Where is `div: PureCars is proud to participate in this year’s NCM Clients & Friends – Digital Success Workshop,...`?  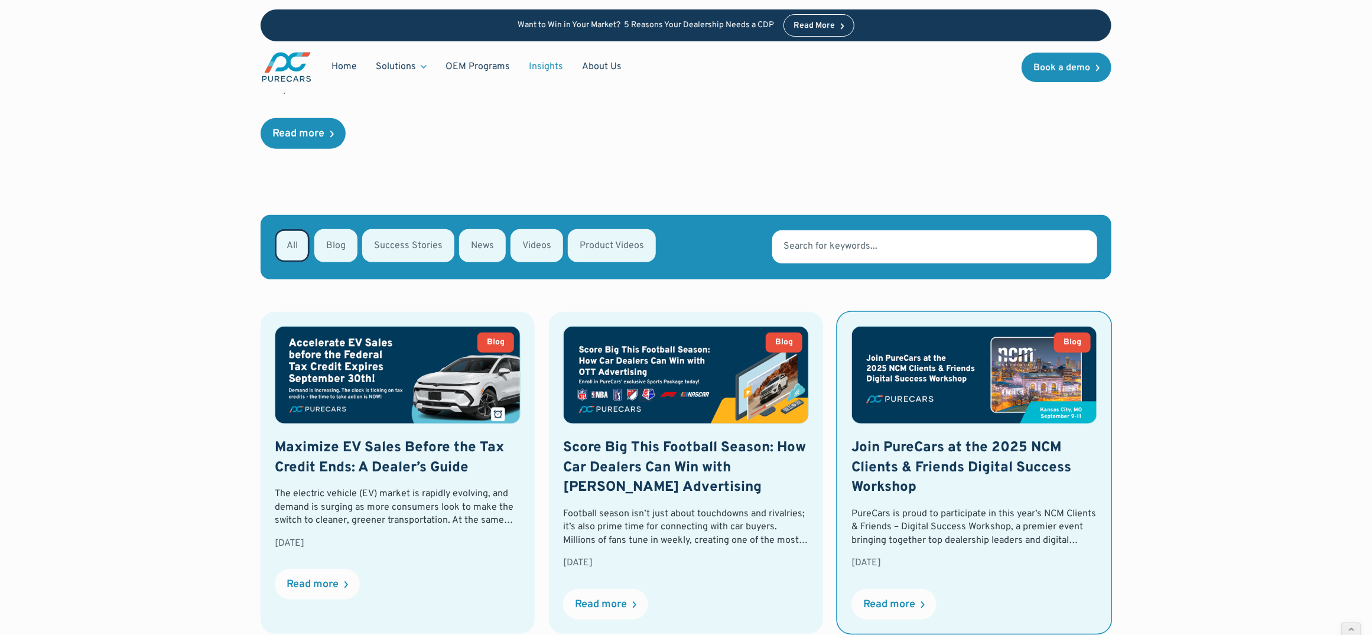
div: PureCars is proud to participate in this year’s NCM Clients & Friends – Digital Success Workshop,... is located at coordinates (974, 527).